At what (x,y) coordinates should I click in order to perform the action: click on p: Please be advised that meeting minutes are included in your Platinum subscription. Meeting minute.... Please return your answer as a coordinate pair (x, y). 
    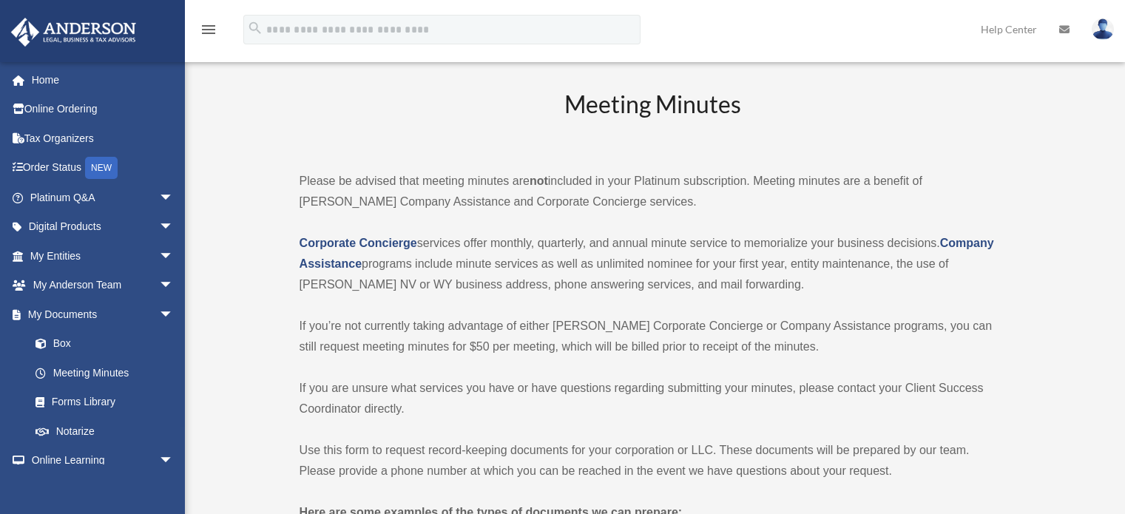
    Looking at the image, I should click on (653, 191).